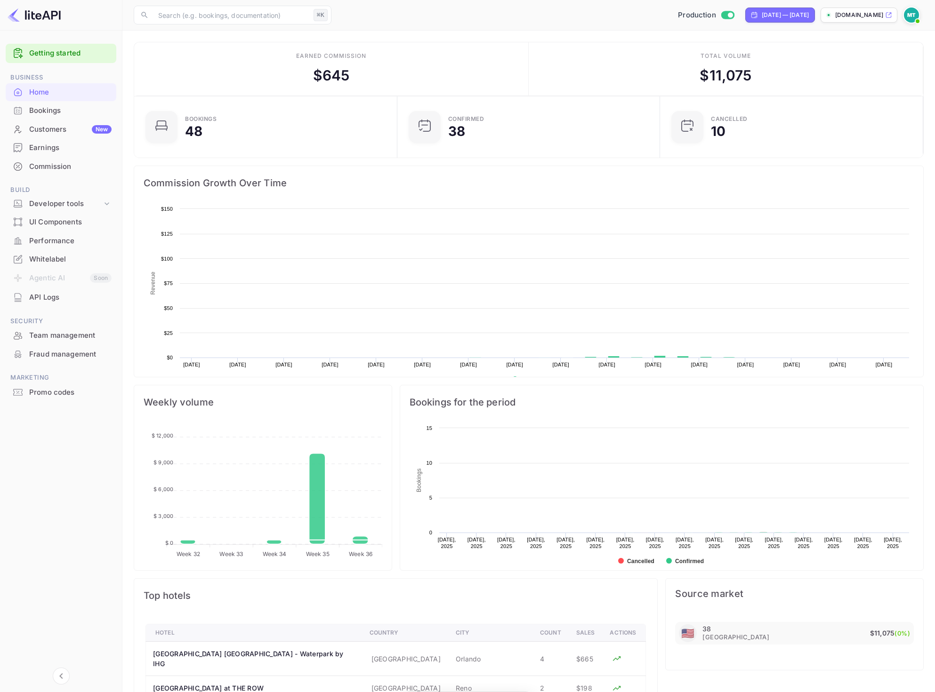 The height and width of the screenshot is (692, 935). I want to click on a: Promo codes, so click(61, 392).